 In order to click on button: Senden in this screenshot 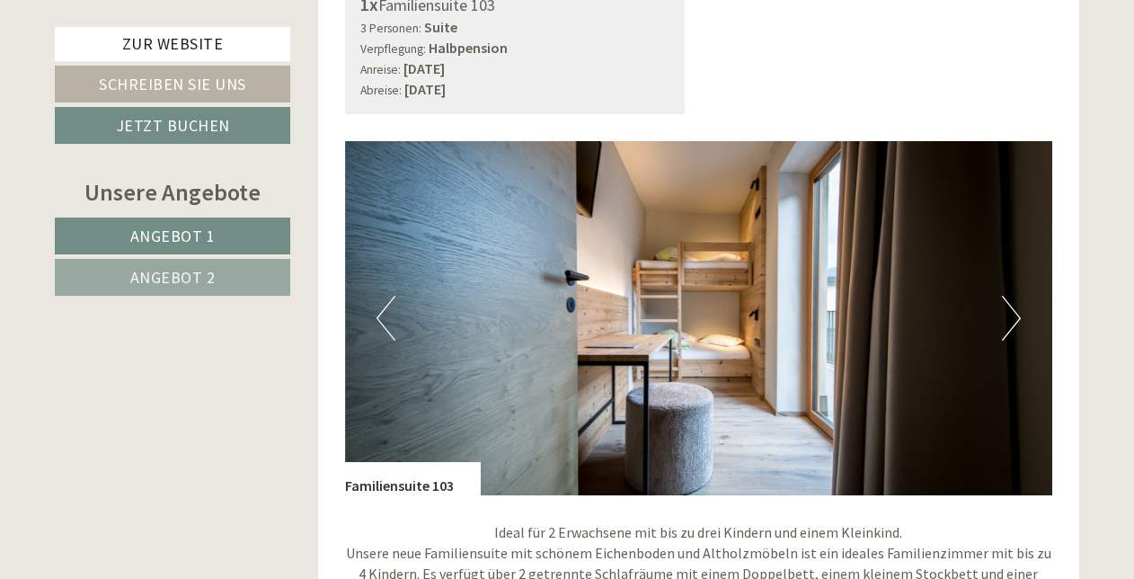, I will do `click(650, 486)`.